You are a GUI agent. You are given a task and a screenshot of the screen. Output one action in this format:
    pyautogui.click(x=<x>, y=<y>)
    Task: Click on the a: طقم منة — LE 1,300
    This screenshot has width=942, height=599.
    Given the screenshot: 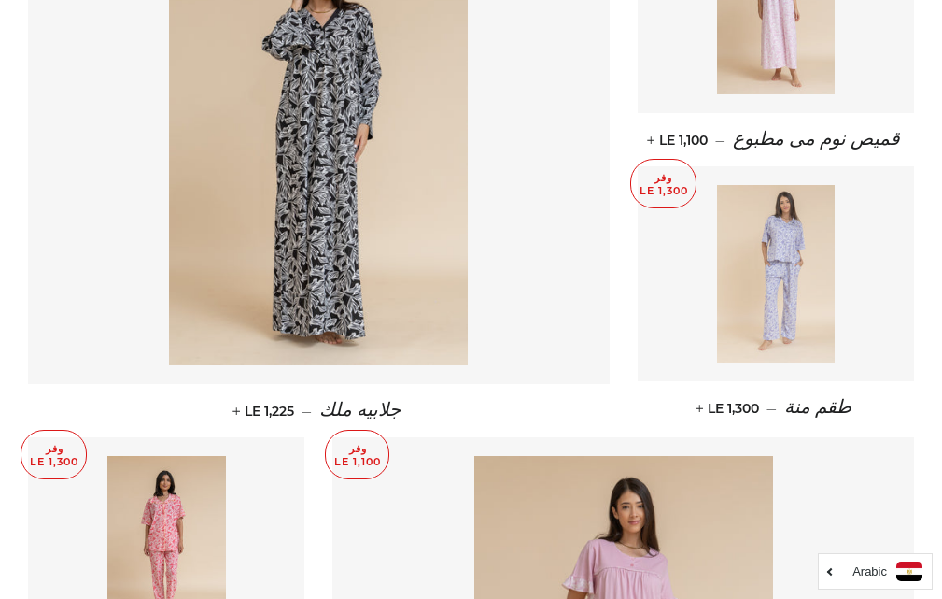 What is the action you would take?
    pyautogui.click(x=776, y=407)
    